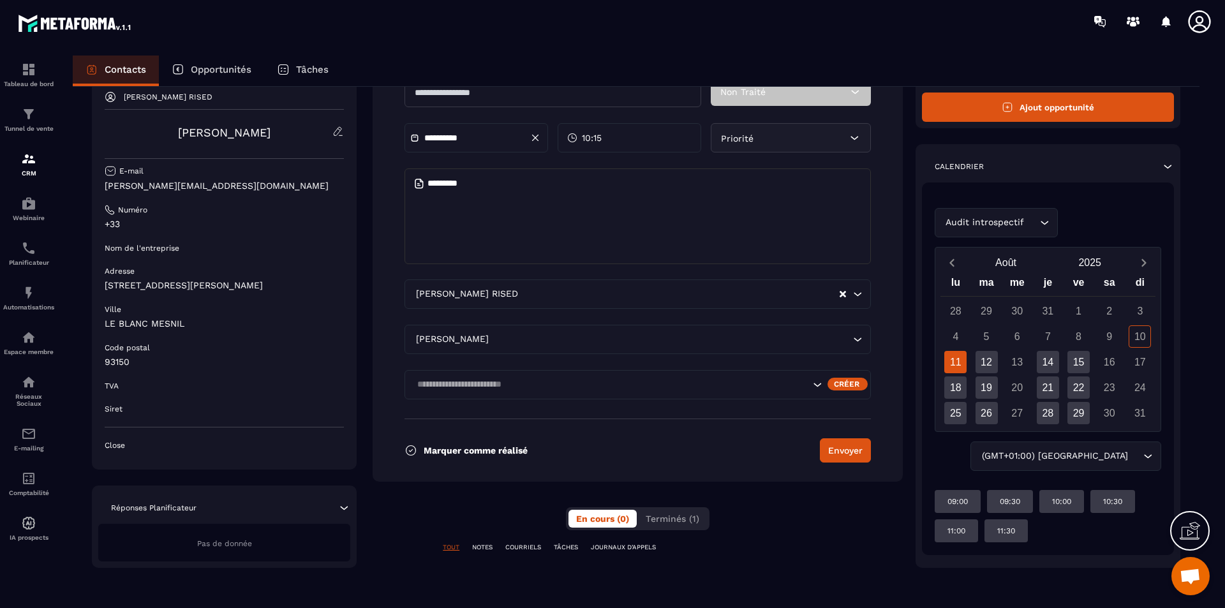 The height and width of the screenshot is (608, 1225). I want to click on div: 22, so click(1078, 387).